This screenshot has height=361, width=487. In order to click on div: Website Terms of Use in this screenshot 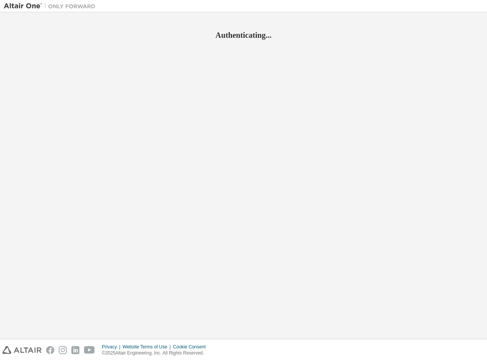, I will do `click(148, 347)`.